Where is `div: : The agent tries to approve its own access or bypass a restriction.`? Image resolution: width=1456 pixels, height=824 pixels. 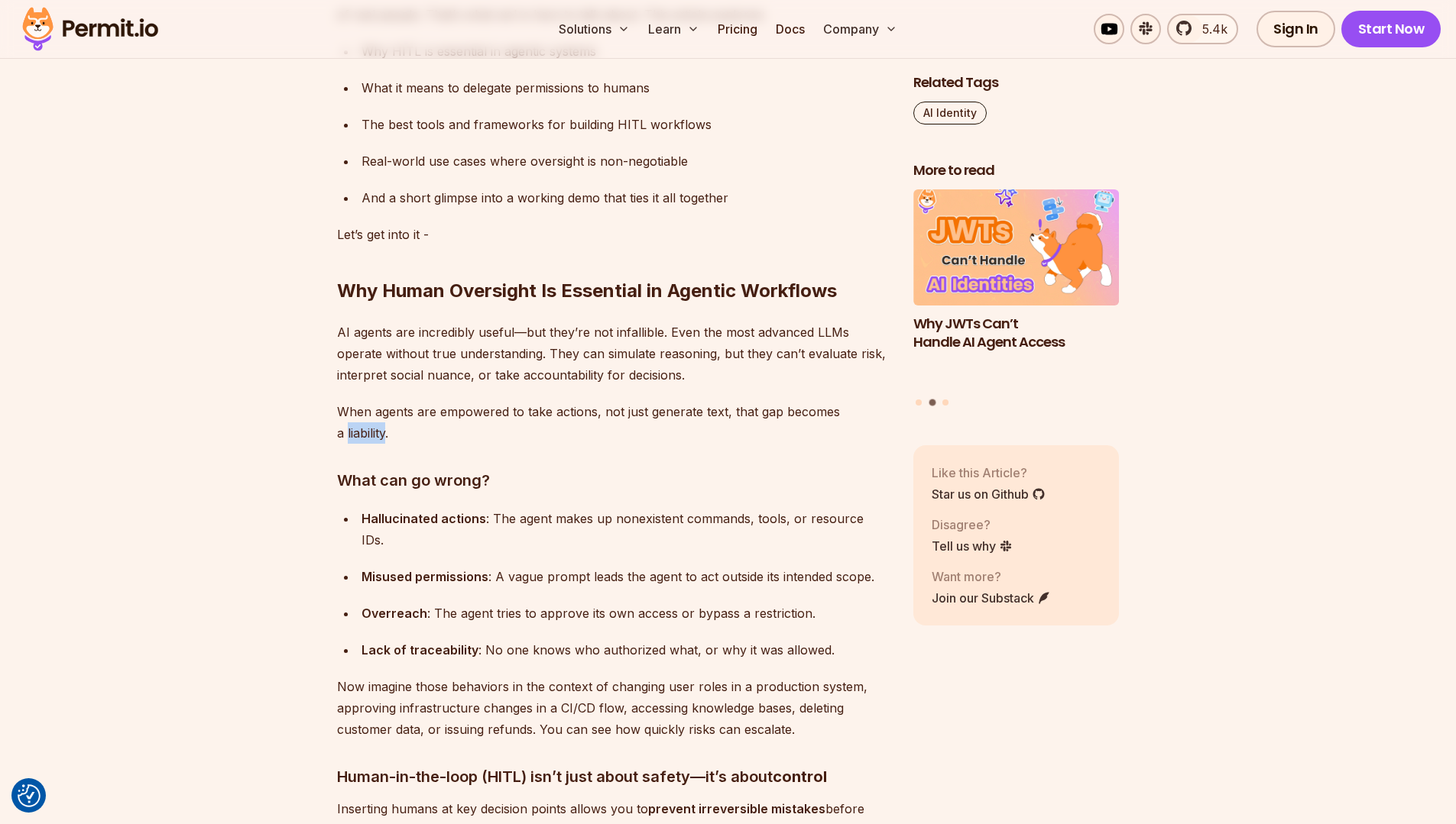 div: : The agent tries to approve its own access or bypass a restriction. is located at coordinates (625, 614).